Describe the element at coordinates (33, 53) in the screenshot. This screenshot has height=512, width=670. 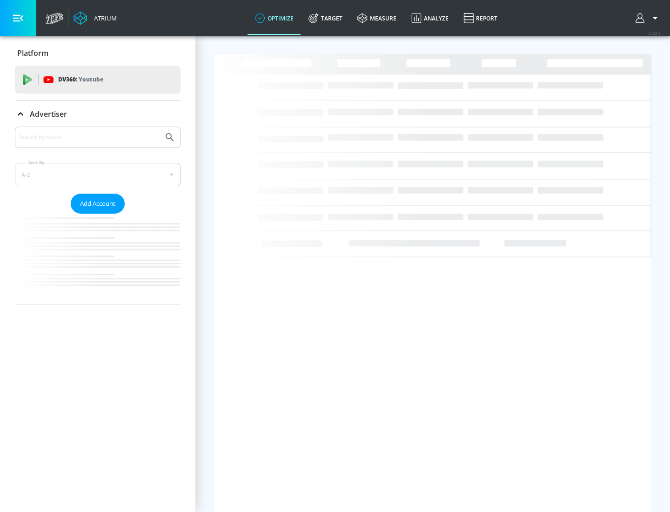
I see `p: Platform` at that location.